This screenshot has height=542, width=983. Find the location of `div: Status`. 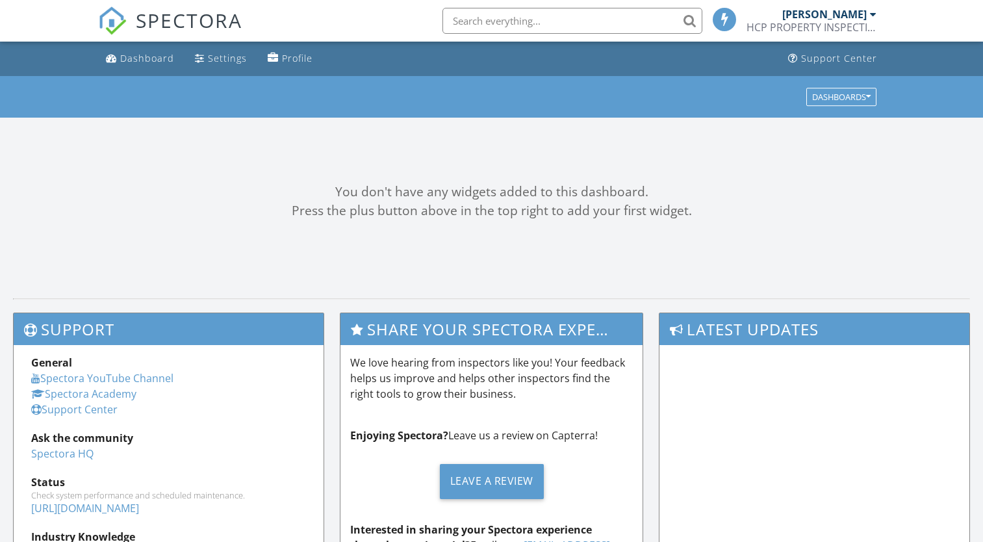

div: Status is located at coordinates (168, 482).